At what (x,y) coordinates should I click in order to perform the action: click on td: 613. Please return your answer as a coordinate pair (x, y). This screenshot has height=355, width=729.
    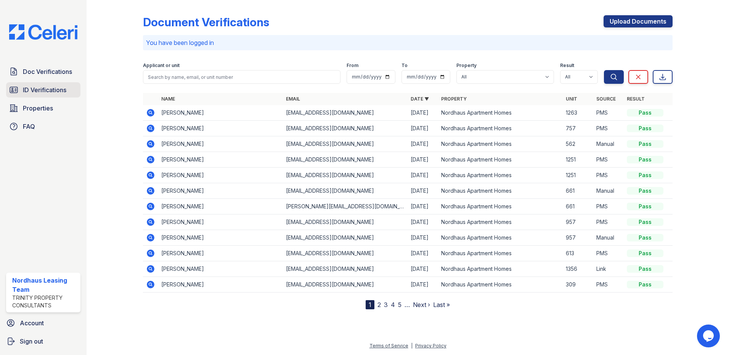
    Looking at the image, I should click on (578, 253).